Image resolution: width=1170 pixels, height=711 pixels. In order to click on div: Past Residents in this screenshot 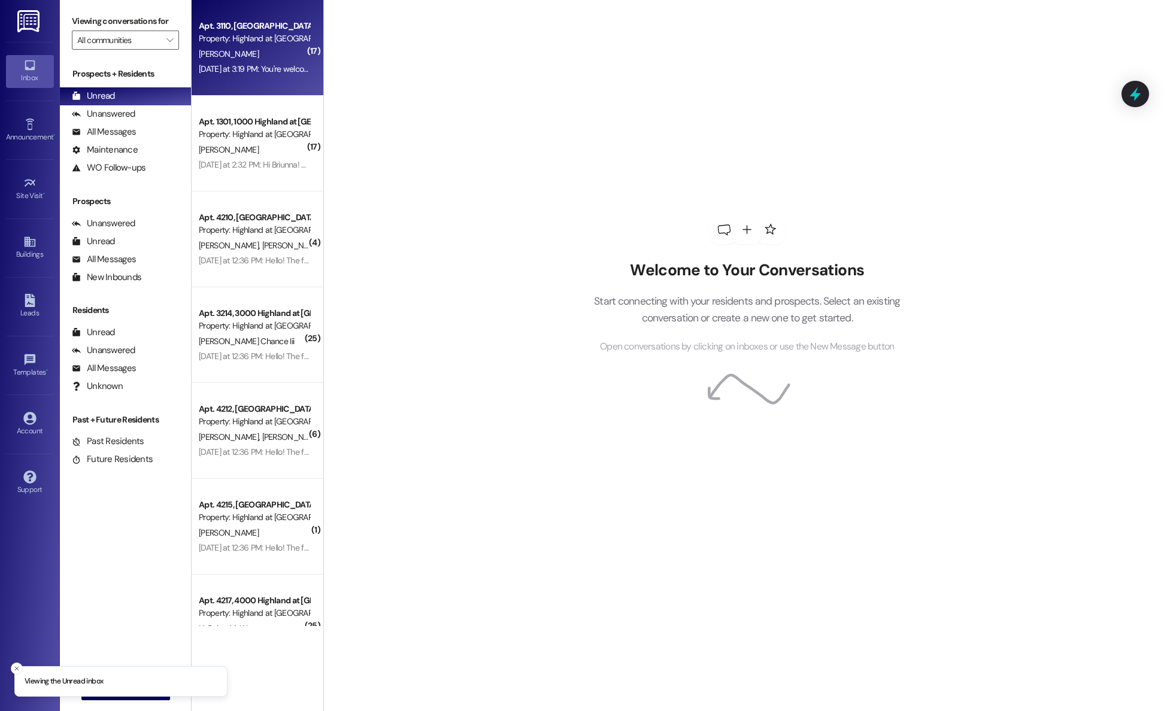, I will do `click(108, 441)`.